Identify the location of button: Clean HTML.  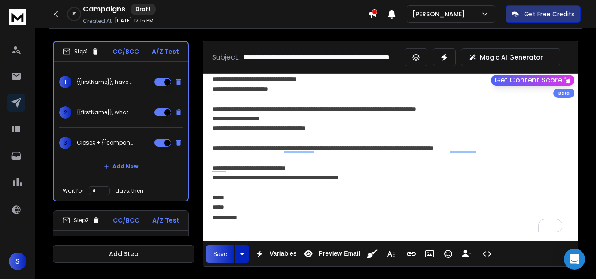
(372, 254).